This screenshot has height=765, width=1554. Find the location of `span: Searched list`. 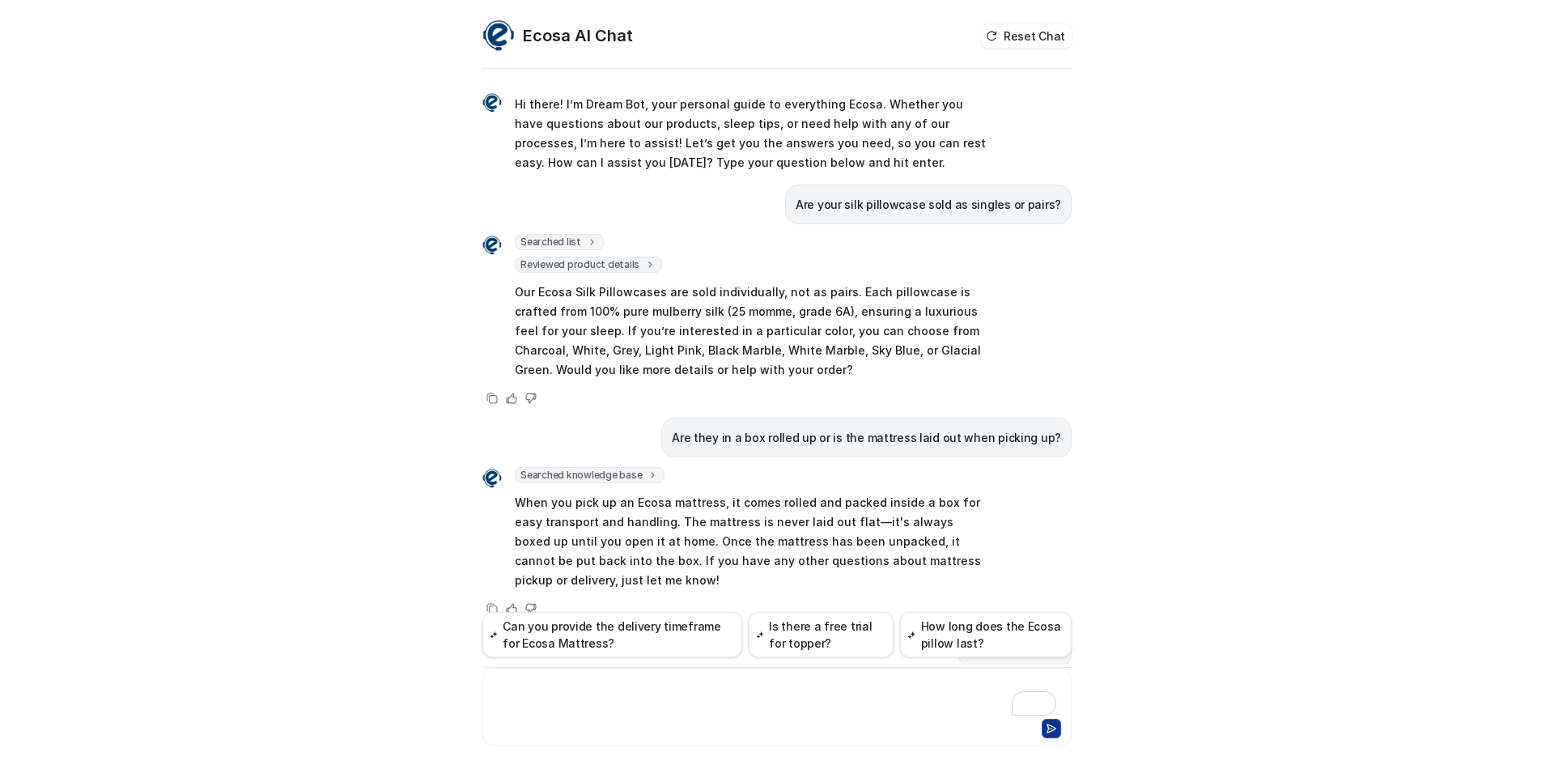

span: Searched list is located at coordinates (559, 242).